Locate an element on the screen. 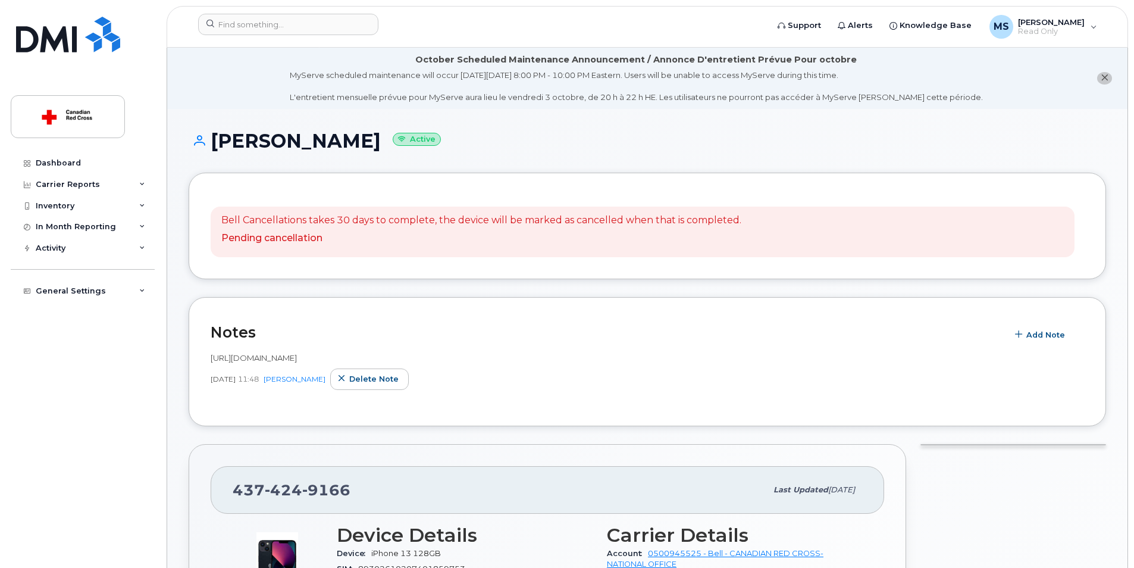 This screenshot has height=568, width=1134. button: close notification is located at coordinates (1105, 78).